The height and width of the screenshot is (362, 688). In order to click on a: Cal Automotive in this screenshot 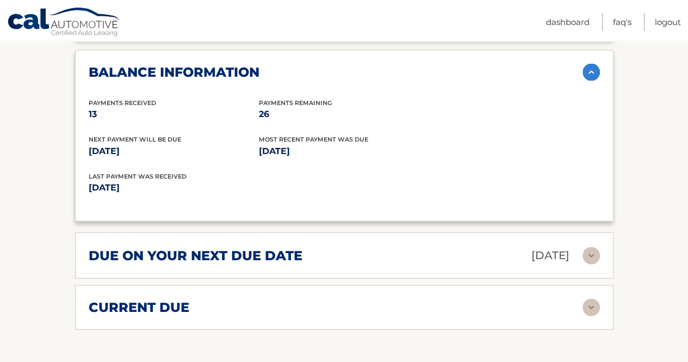, I will do `click(64, 23)`.